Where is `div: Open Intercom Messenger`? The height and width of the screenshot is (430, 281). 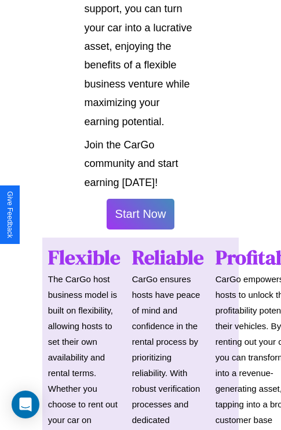 div: Open Intercom Messenger is located at coordinates (25, 404).